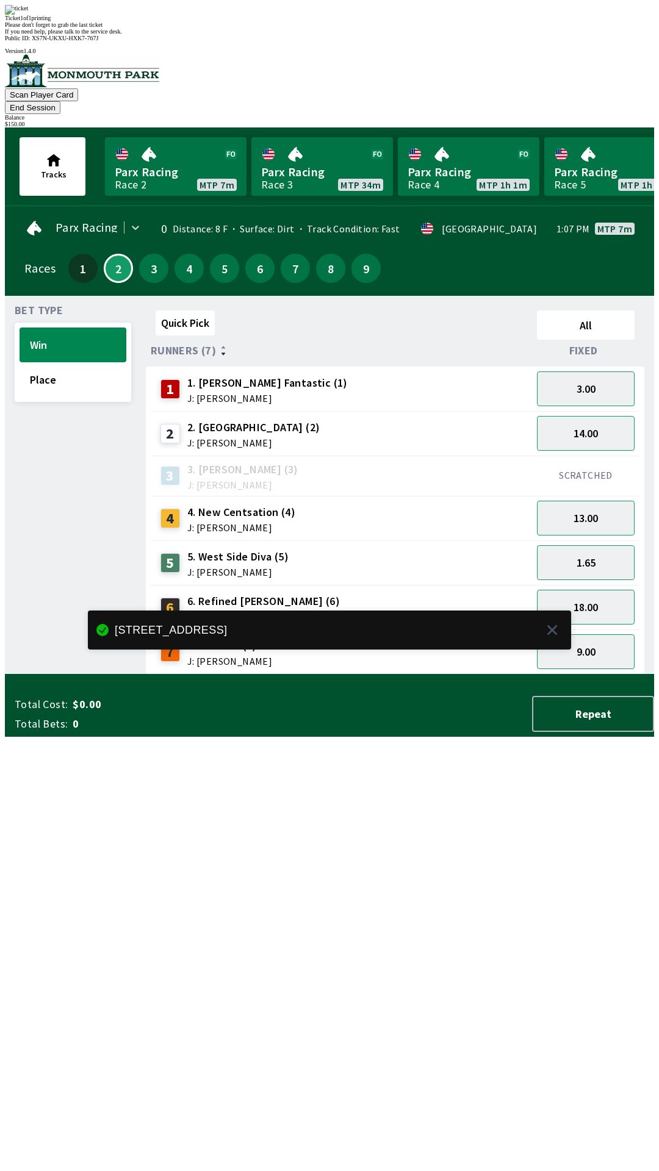 This screenshot has width=659, height=1171. Describe the element at coordinates (585, 388) in the screenshot. I see `button: 3.00` at that location.